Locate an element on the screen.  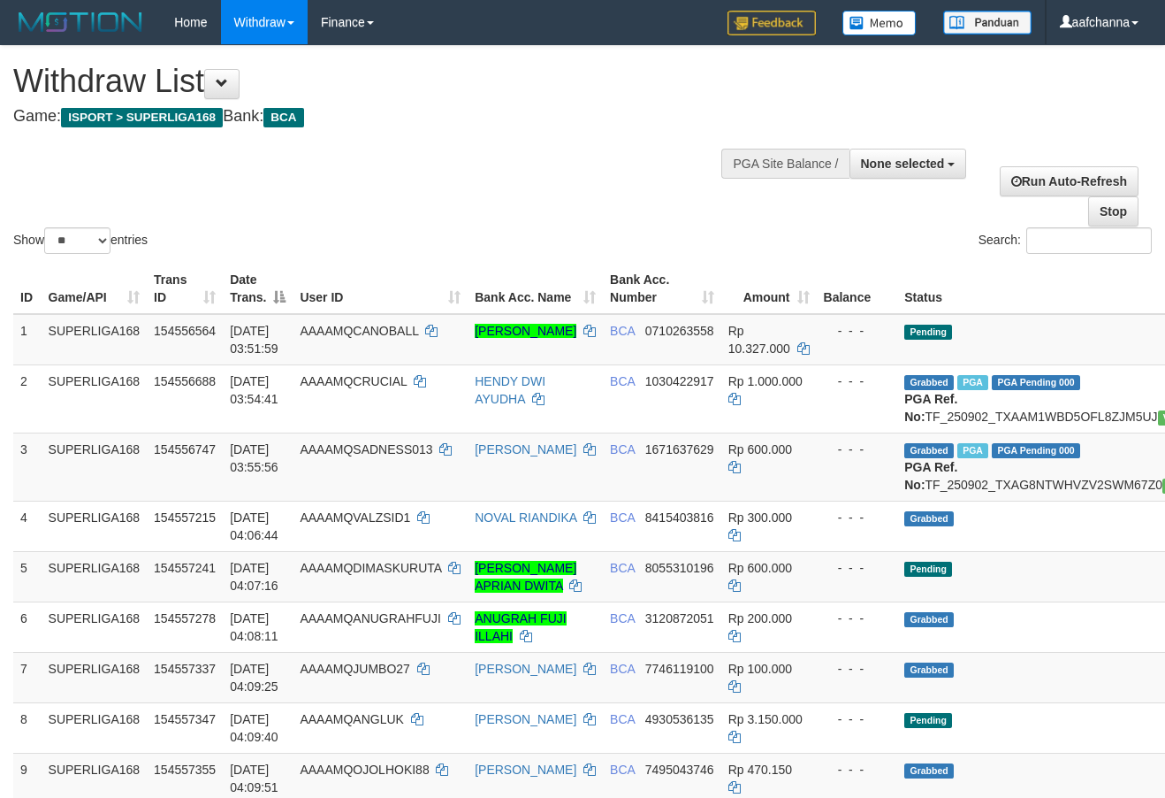
th: Balance is located at coordinates (858, 288).